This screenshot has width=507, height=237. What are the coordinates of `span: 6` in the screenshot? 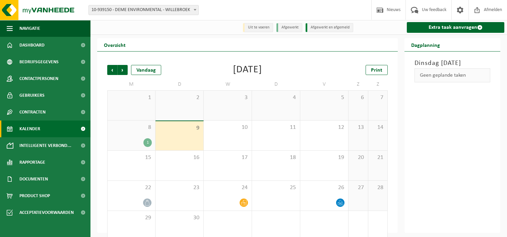 It's located at (358, 98).